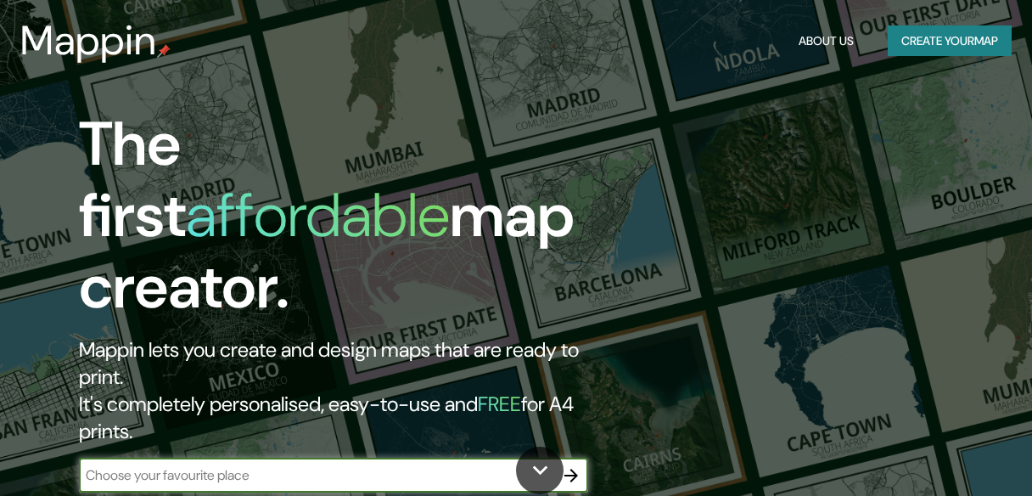 This screenshot has height=496, width=1032. Describe the element at coordinates (317, 475) in the screenshot. I see `input: Choose your favourite place` at that location.